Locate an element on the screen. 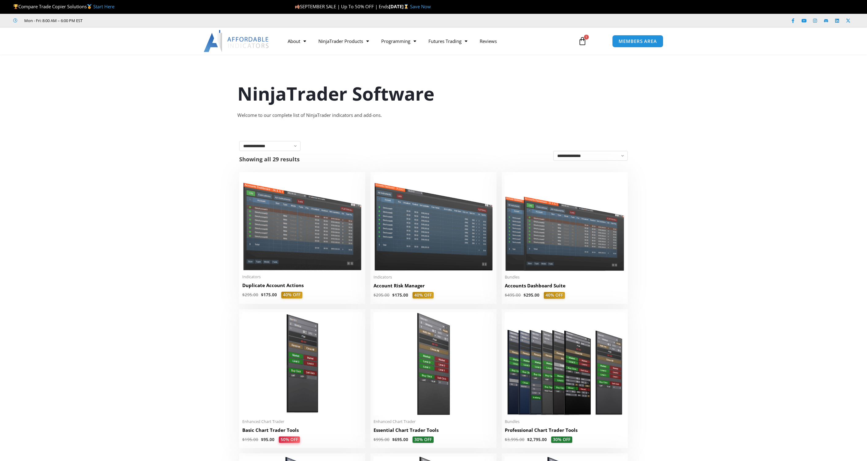 This screenshot has width=867, height=461. bdi: 3,995.00 is located at coordinates (515, 440).